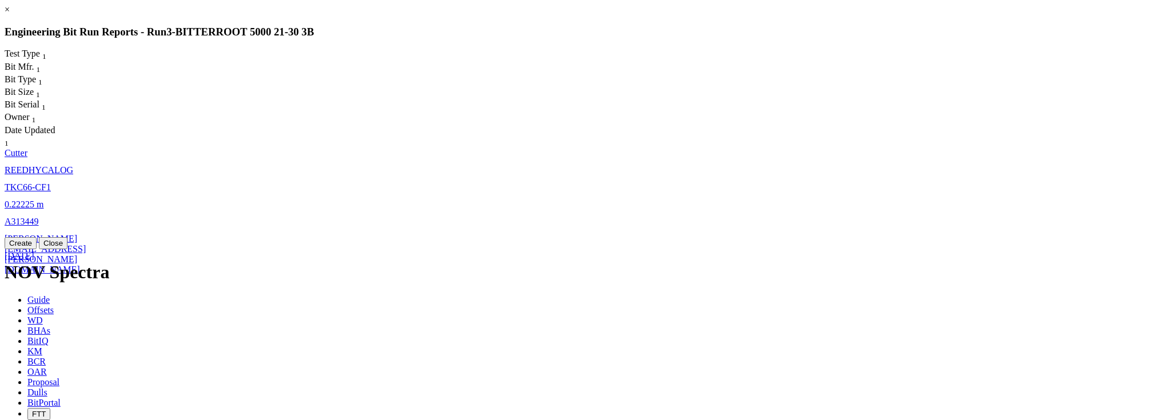 The width and height of the screenshot is (1171, 420). I want to click on span: Proposal, so click(43, 382).